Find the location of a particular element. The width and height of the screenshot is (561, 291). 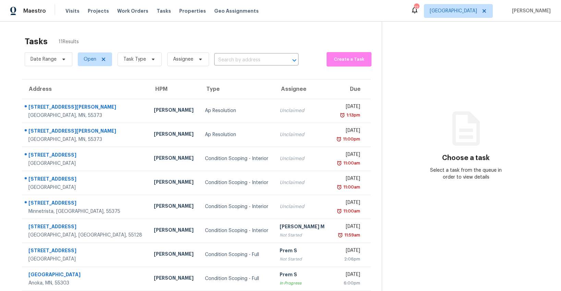

div: 2:06pm is located at coordinates (348, 259).